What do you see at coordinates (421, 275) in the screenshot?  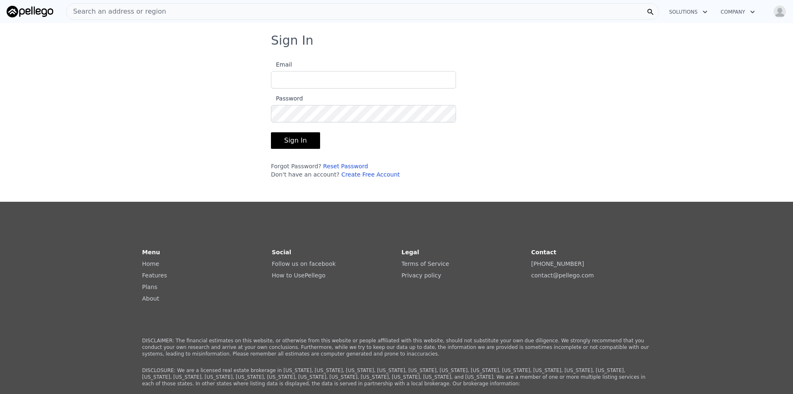 I see `a: Privacy policy` at bounding box center [421, 275].